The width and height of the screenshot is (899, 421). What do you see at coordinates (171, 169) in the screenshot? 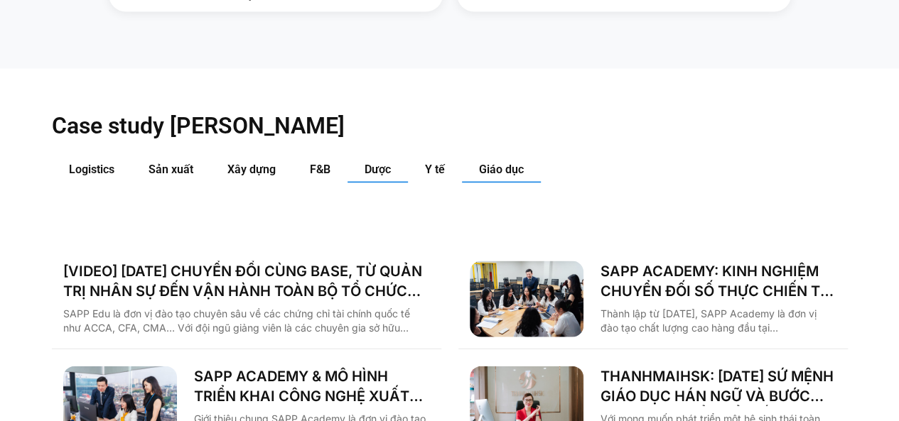
I see `span: Sản xuất` at bounding box center [171, 169].